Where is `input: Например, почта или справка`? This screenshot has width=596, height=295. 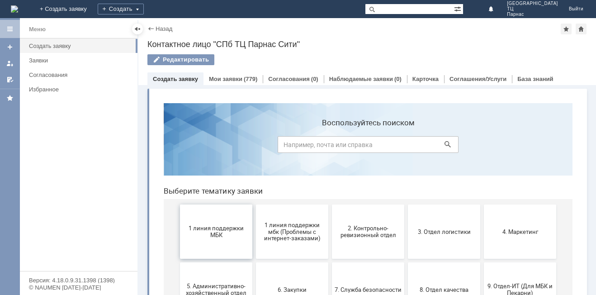
input: Например, почта или справка is located at coordinates (212, 48).